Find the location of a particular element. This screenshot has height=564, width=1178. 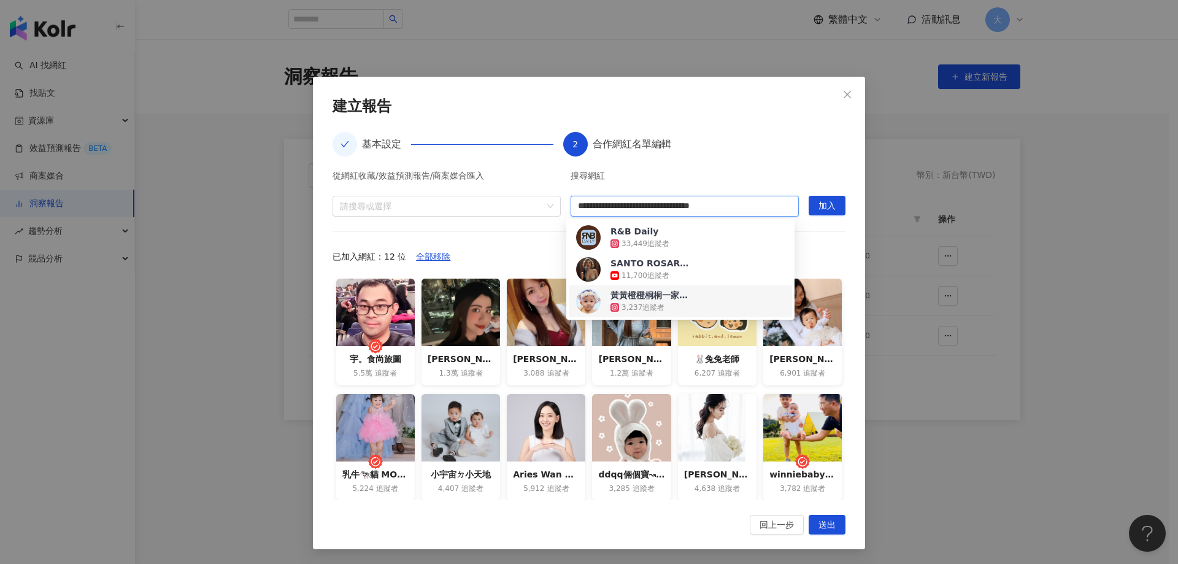

span: 5.5萬 is located at coordinates (363, 373).